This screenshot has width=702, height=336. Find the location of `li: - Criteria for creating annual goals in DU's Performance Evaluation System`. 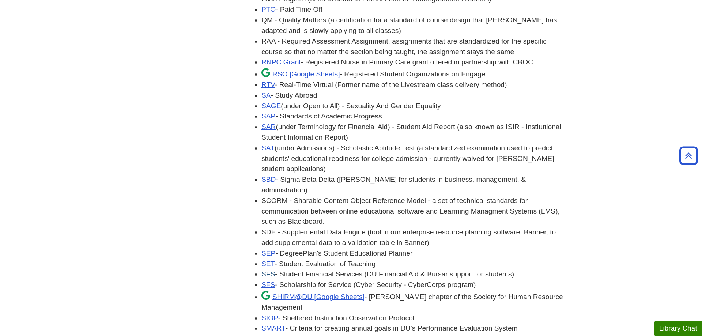

li: - Criteria for creating annual goals in DU's Performance Evaluation System is located at coordinates (413, 328).